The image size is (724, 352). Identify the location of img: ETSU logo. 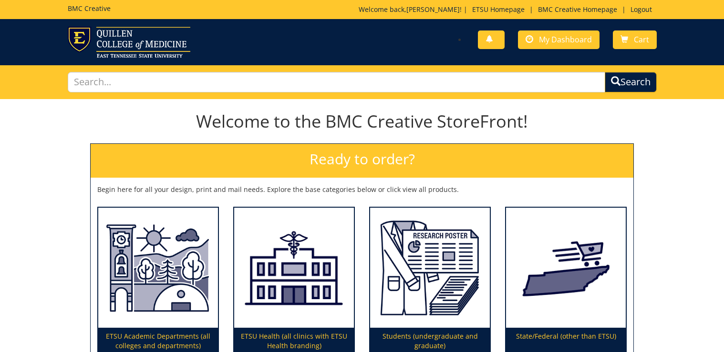
(129, 42).